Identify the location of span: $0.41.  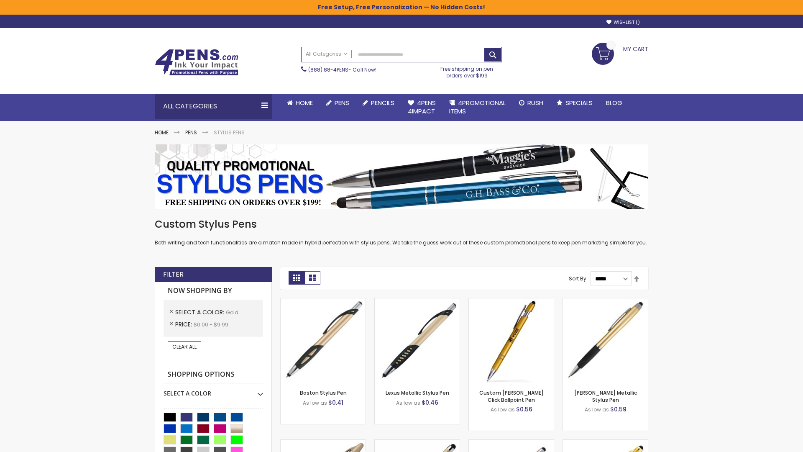
(336, 402).